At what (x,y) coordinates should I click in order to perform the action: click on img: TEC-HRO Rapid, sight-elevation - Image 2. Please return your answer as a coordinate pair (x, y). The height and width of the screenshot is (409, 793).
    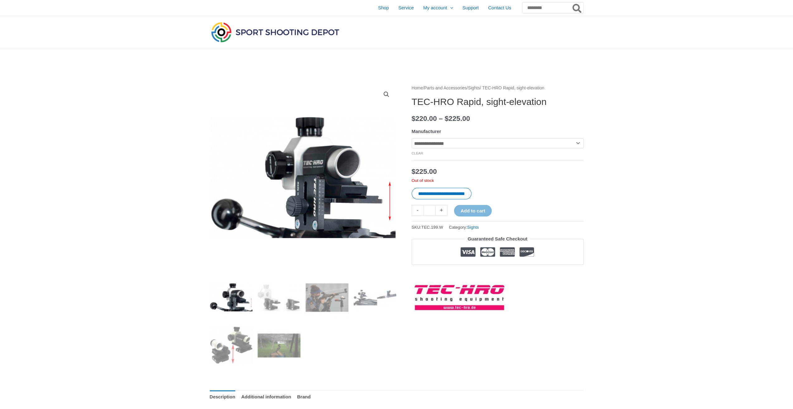
    Looking at the image, I should click on (279, 297).